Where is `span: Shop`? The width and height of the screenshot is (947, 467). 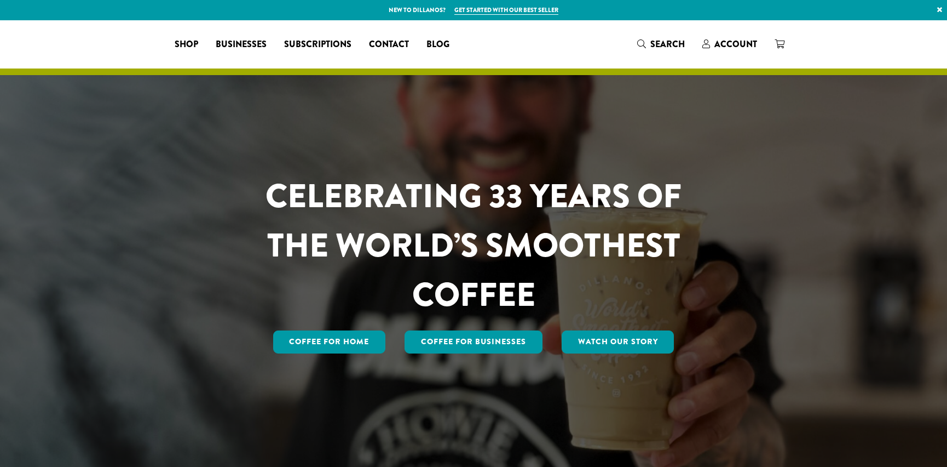
span: Shop is located at coordinates (186, 44).